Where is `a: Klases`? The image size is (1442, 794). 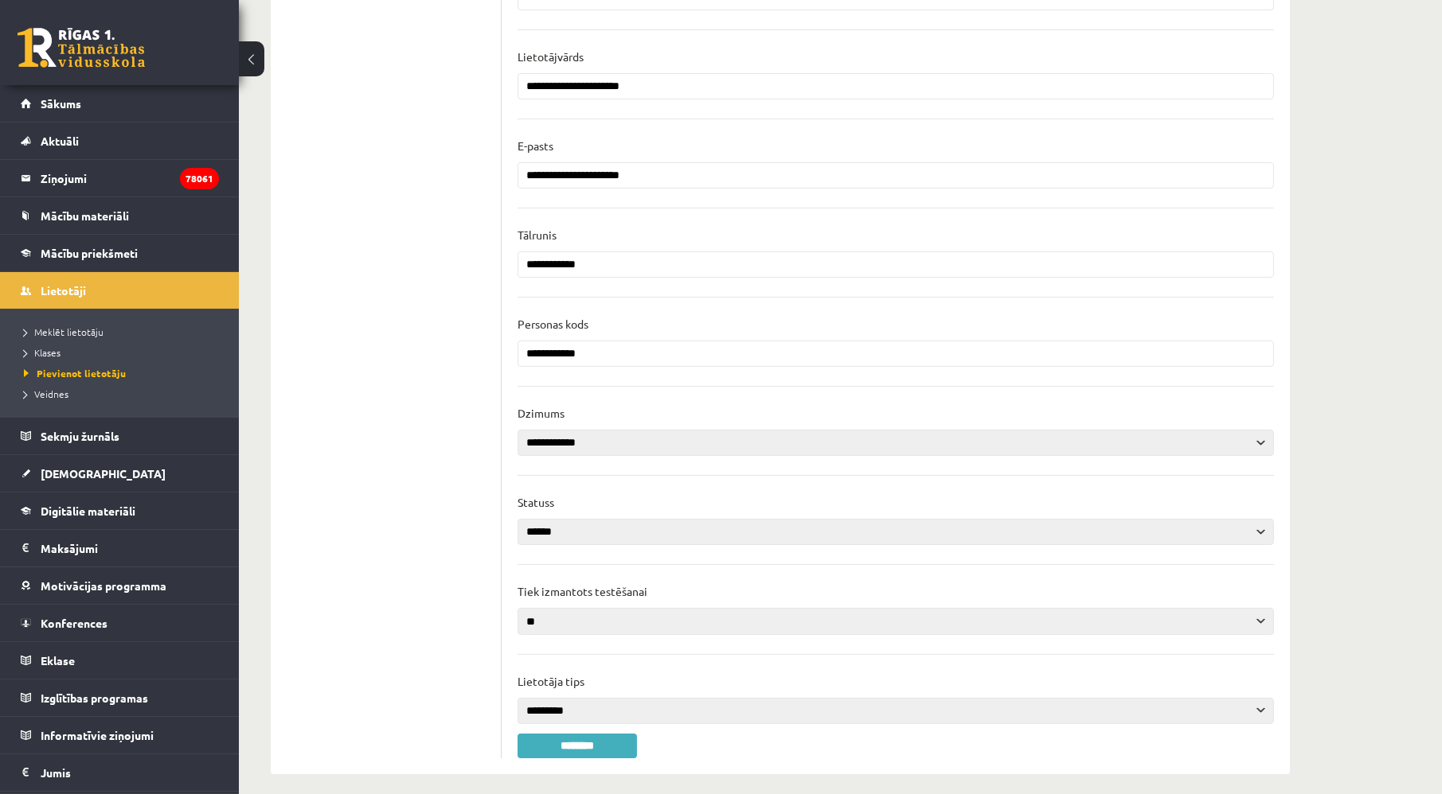 a: Klases is located at coordinates (123, 353).